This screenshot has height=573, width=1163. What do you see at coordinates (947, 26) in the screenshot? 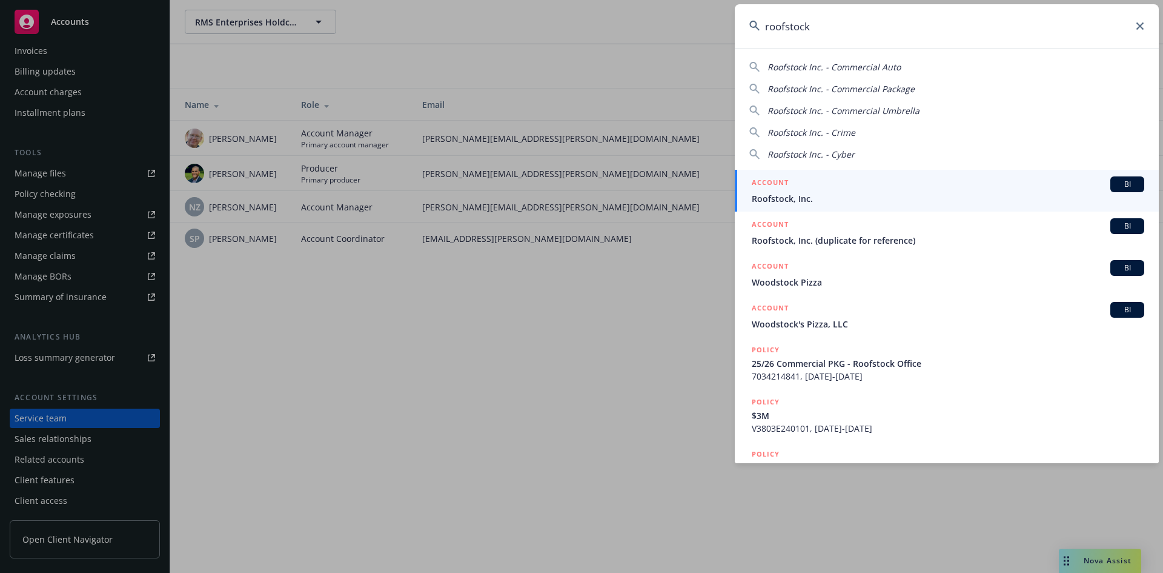
I see `input: Search...` at bounding box center [947, 26].